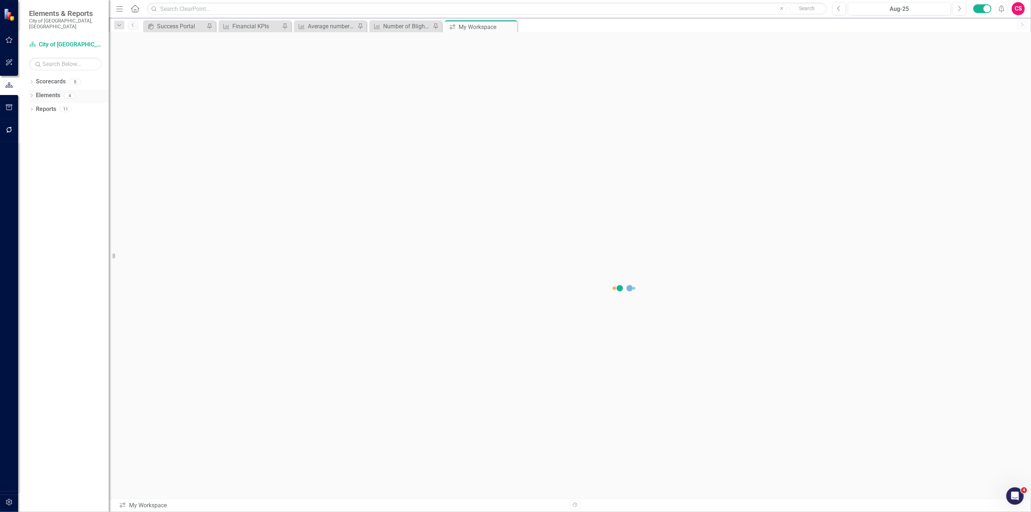  What do you see at coordinates (1018, 9) in the screenshot?
I see `button: CS` at bounding box center [1018, 9].